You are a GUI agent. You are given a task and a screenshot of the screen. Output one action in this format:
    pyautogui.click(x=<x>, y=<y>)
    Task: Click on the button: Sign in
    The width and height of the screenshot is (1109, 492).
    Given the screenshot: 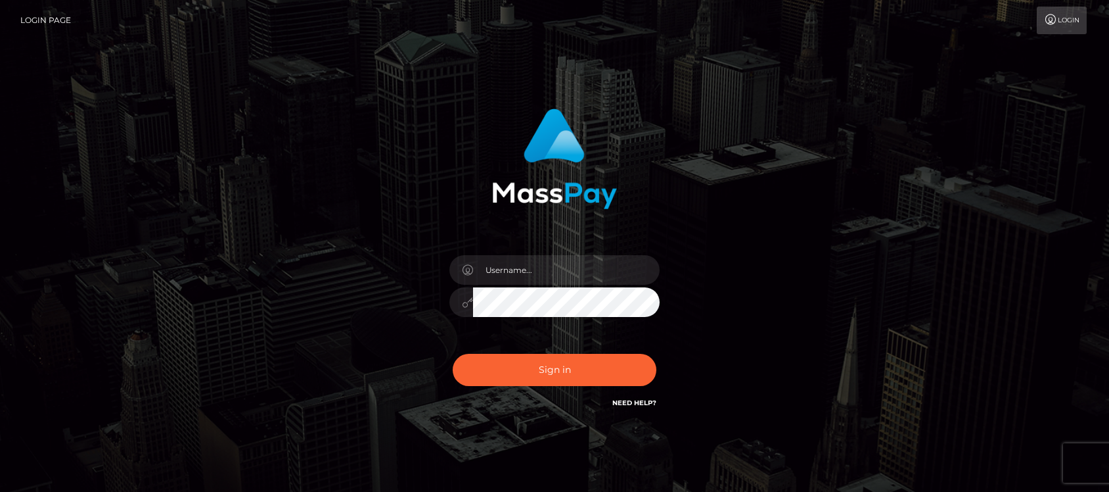 What is the action you would take?
    pyautogui.click(x=555, y=369)
    